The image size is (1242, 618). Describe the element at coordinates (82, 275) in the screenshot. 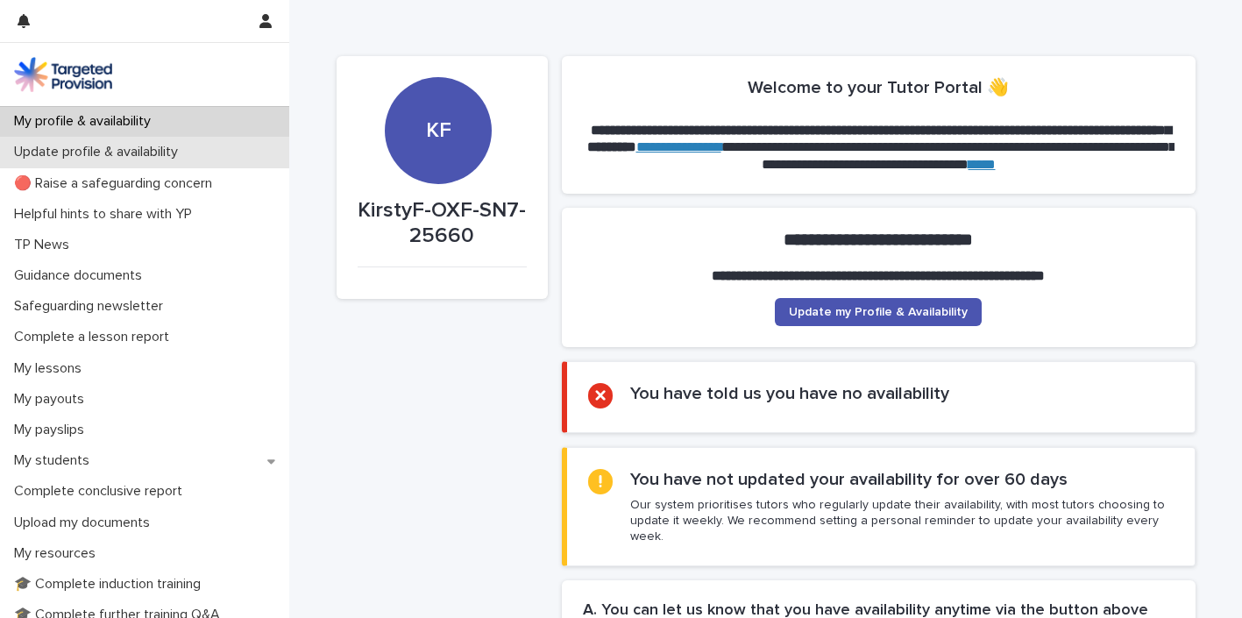

I see `p: Guidance documents` at that location.